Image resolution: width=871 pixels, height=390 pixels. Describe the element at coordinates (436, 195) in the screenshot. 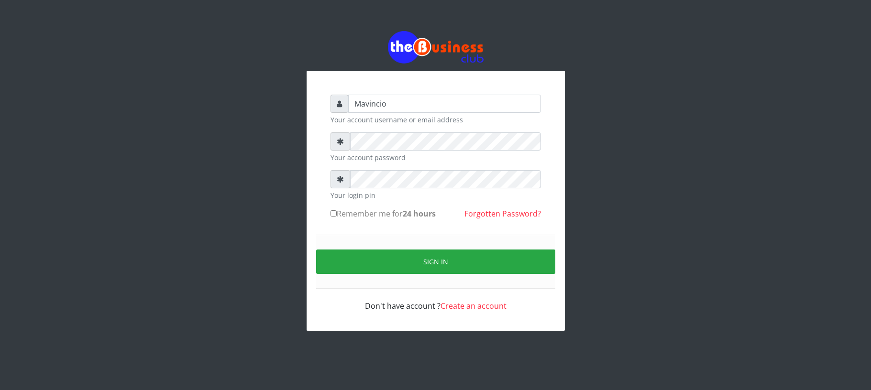

I see `small: Your login pin` at that location.